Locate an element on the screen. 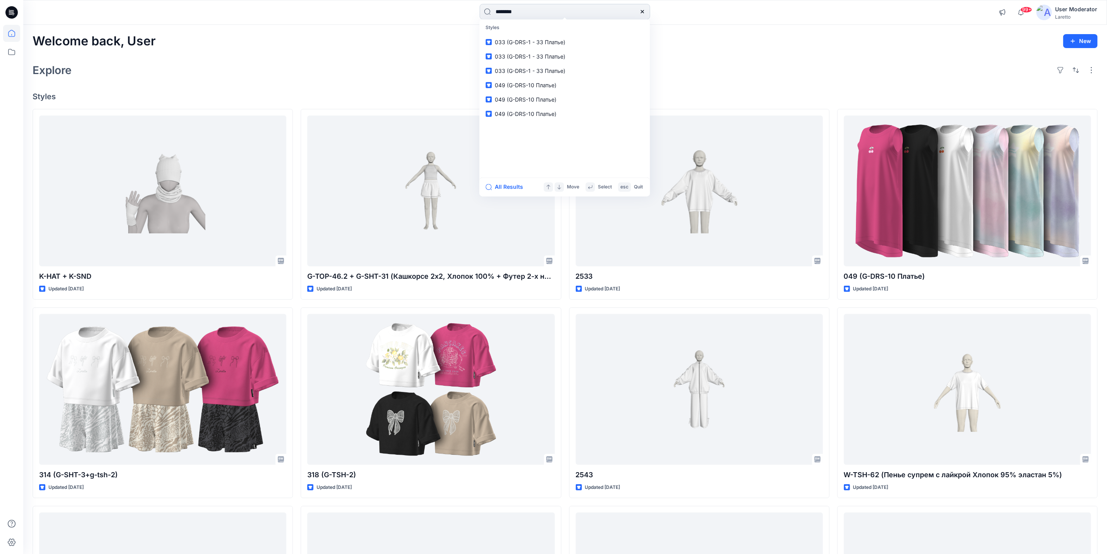 The image size is (1107, 554). button: New is located at coordinates (1081, 41).